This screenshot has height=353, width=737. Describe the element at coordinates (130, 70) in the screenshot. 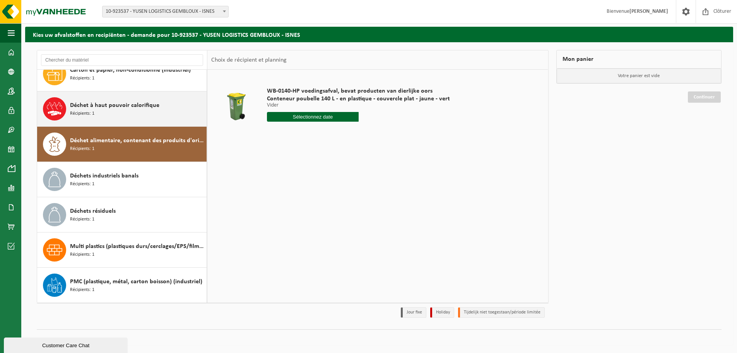

I see `span: Carton et papier, non-conditionné (industriel)` at that location.